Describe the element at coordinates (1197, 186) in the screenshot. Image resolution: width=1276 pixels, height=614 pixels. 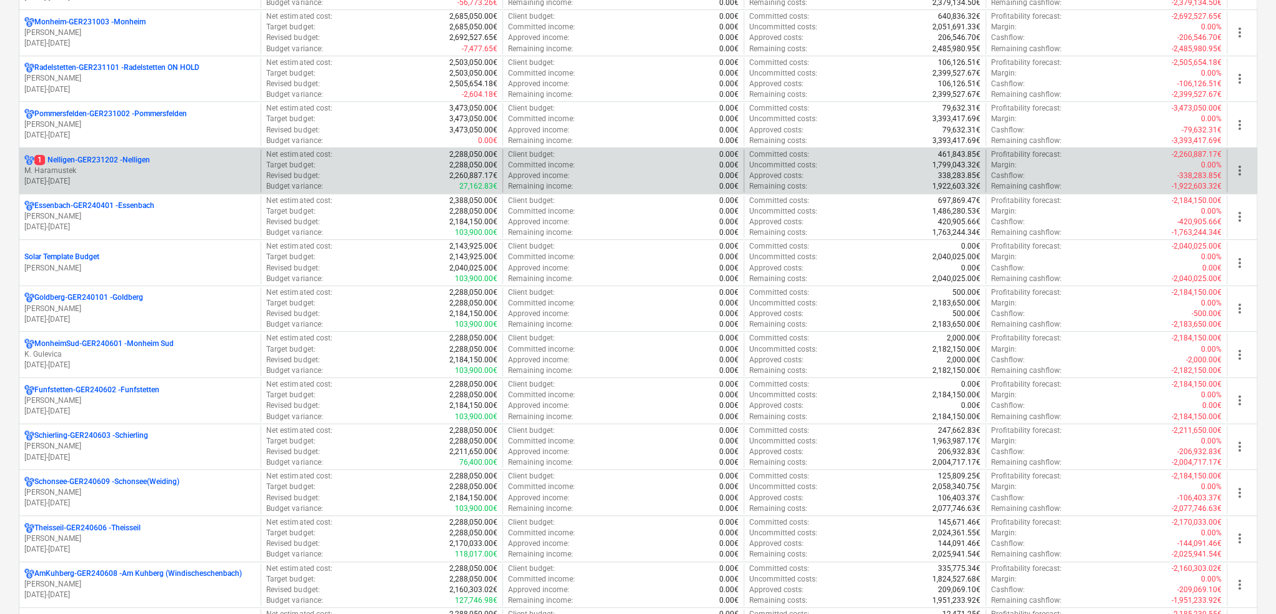
I see `p: -1,922,603.32€` at that location.